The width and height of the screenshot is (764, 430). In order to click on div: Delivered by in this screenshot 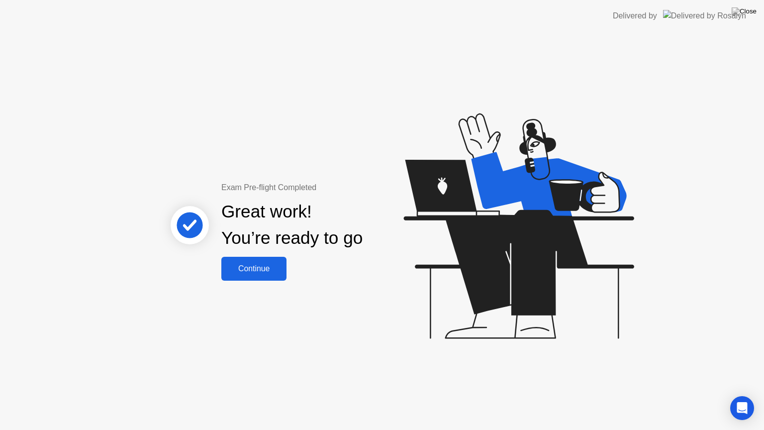, I will do `click(635, 16)`.